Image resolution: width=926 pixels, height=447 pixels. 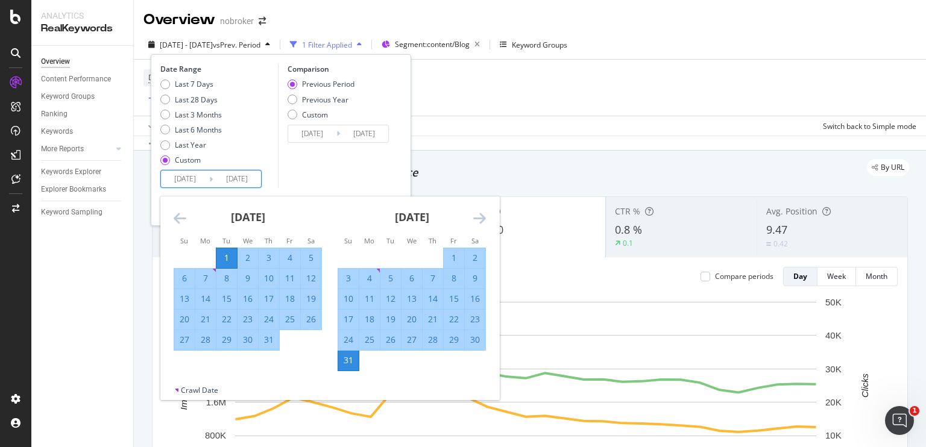 I want to click on text: 1.6M, so click(x=216, y=402).